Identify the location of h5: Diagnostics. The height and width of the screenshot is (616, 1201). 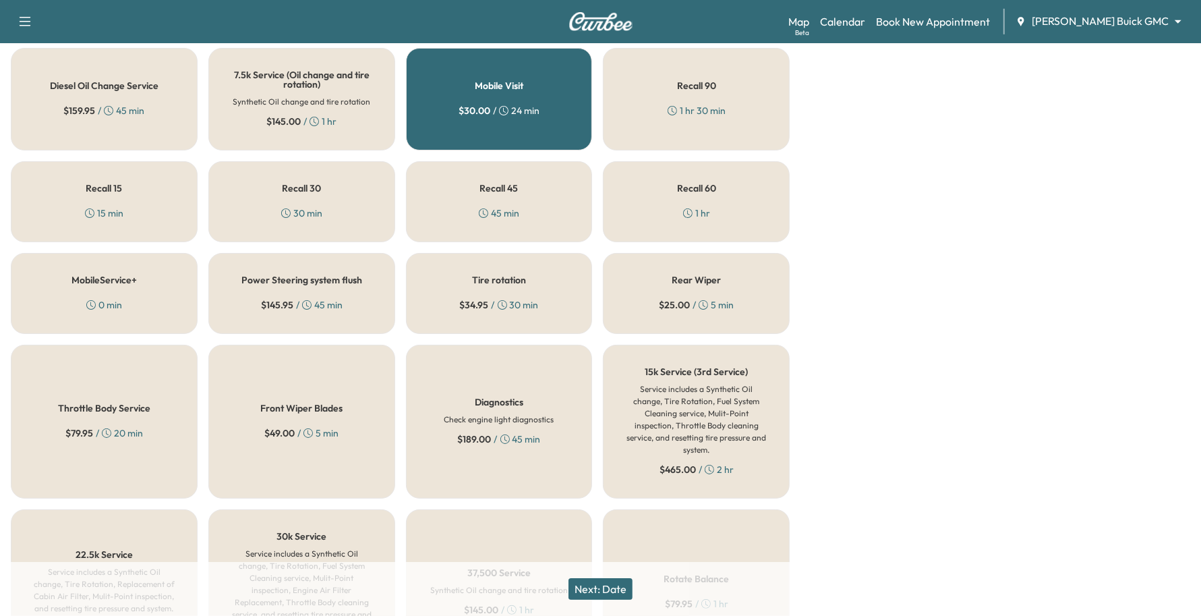
(499, 402).